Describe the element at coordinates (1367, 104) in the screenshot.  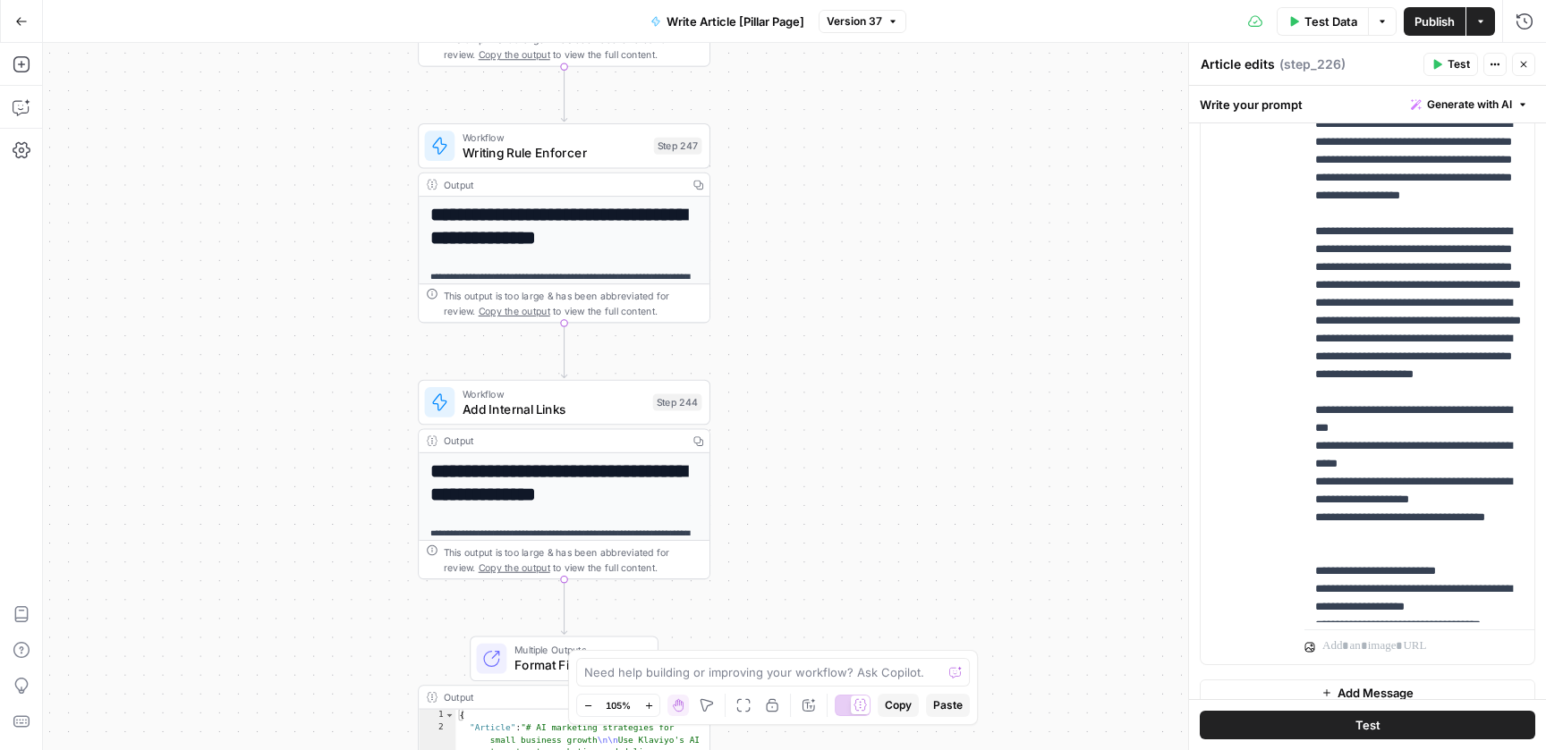
I see `div: Write your prompt` at that location.